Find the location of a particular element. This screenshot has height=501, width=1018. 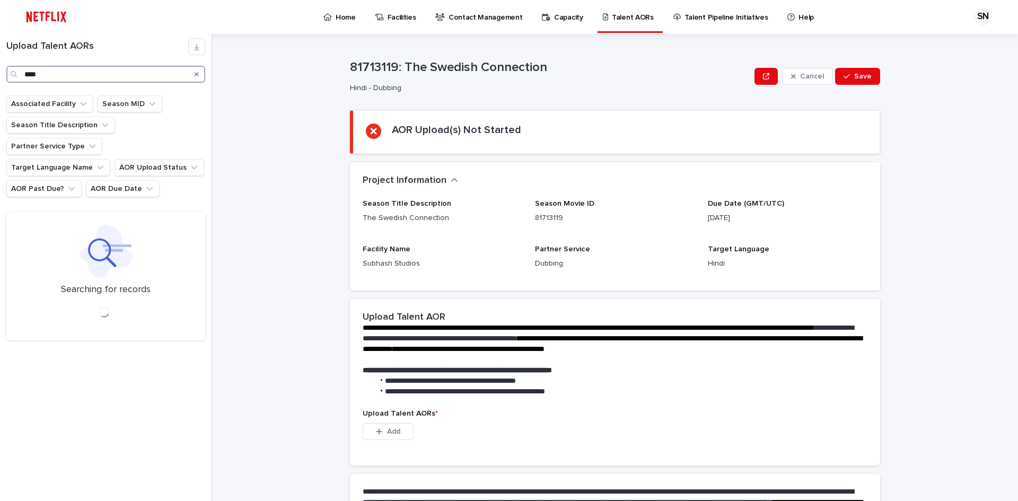

button: Project Information is located at coordinates (410, 181).